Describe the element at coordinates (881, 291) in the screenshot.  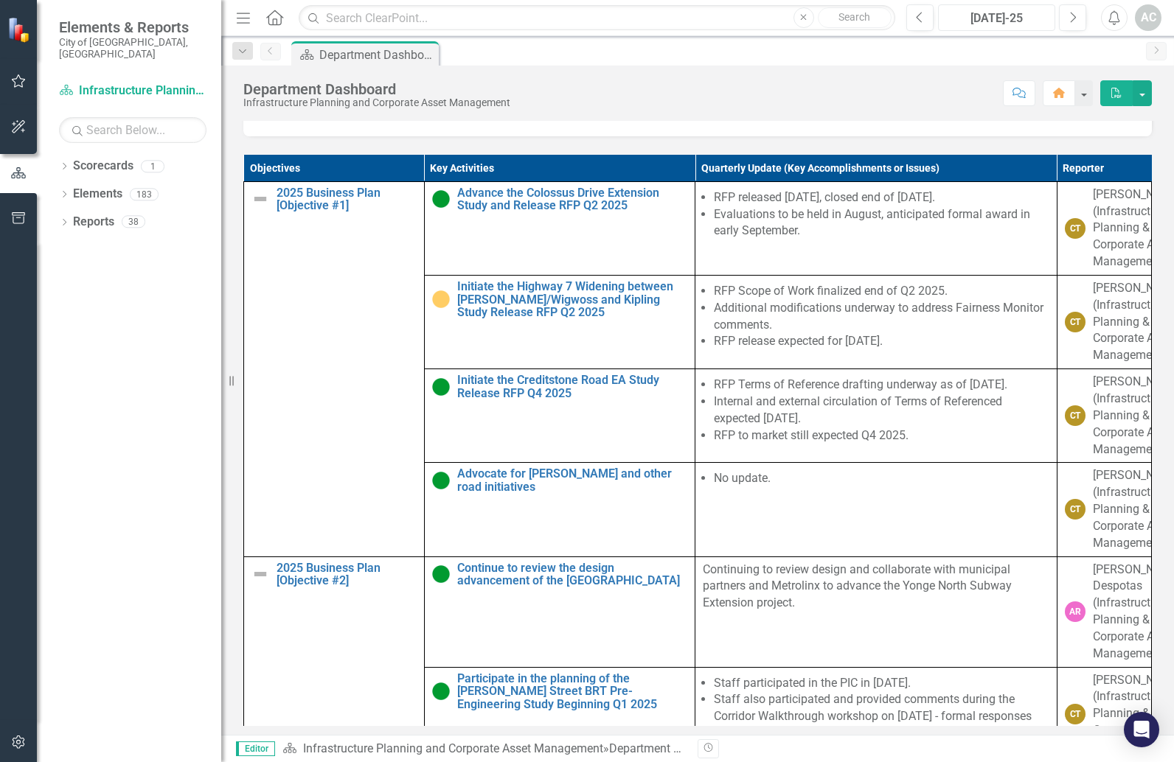
I see `li: RFP Scope of Work finalized end of Q2 2025.` at that location.